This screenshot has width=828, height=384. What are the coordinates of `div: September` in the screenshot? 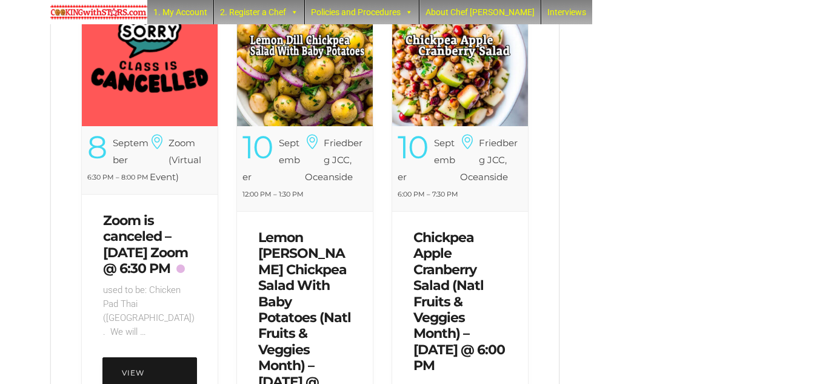 It's located at (130, 151).